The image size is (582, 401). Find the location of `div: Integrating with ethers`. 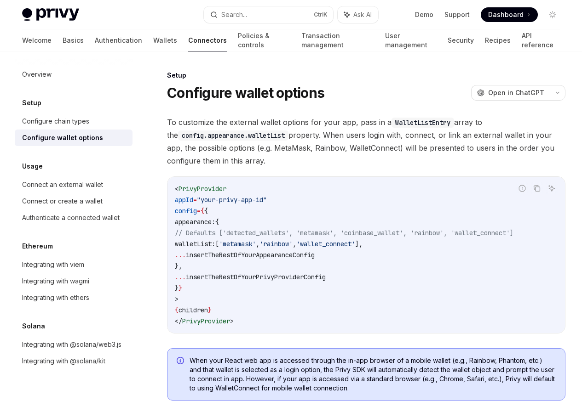

div: Integrating with ethers is located at coordinates (56, 298).